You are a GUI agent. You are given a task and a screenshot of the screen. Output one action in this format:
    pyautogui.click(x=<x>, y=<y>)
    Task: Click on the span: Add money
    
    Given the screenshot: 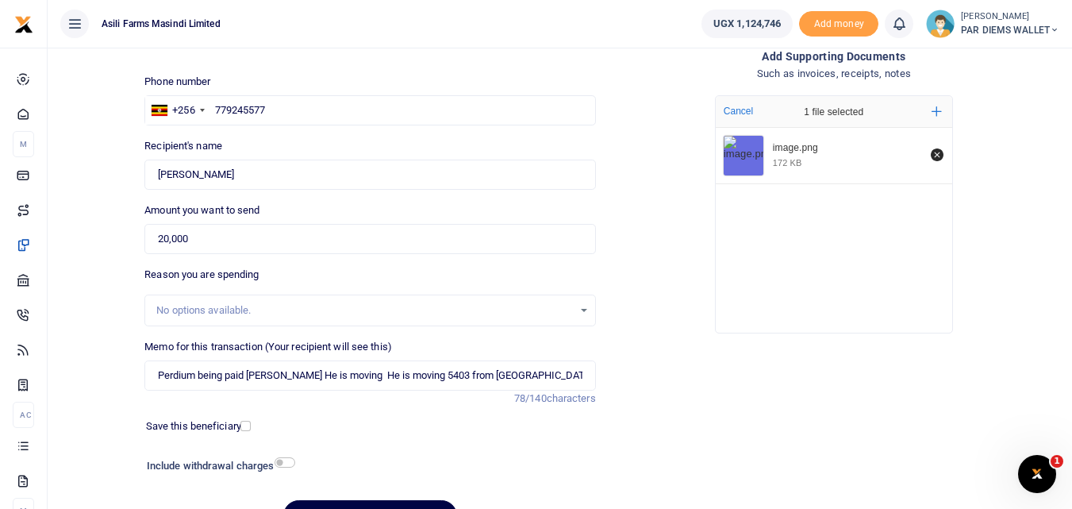 What is the action you would take?
    pyautogui.click(x=839, y=24)
    